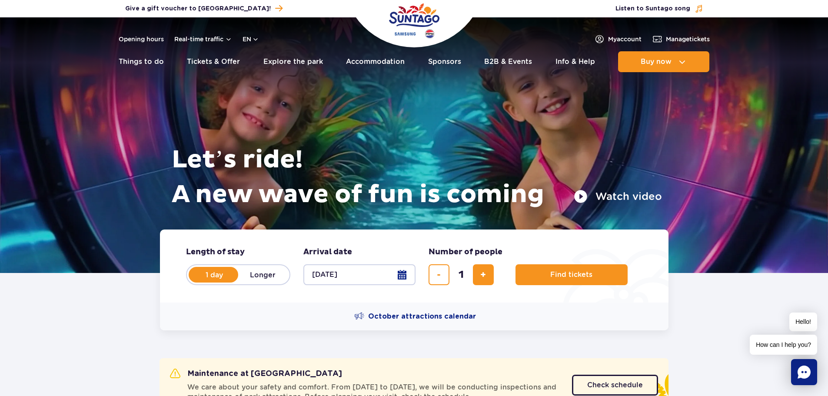 The width and height of the screenshot is (828, 396). What do you see at coordinates (483, 275) in the screenshot?
I see `button: add ticket` at bounding box center [483, 275].